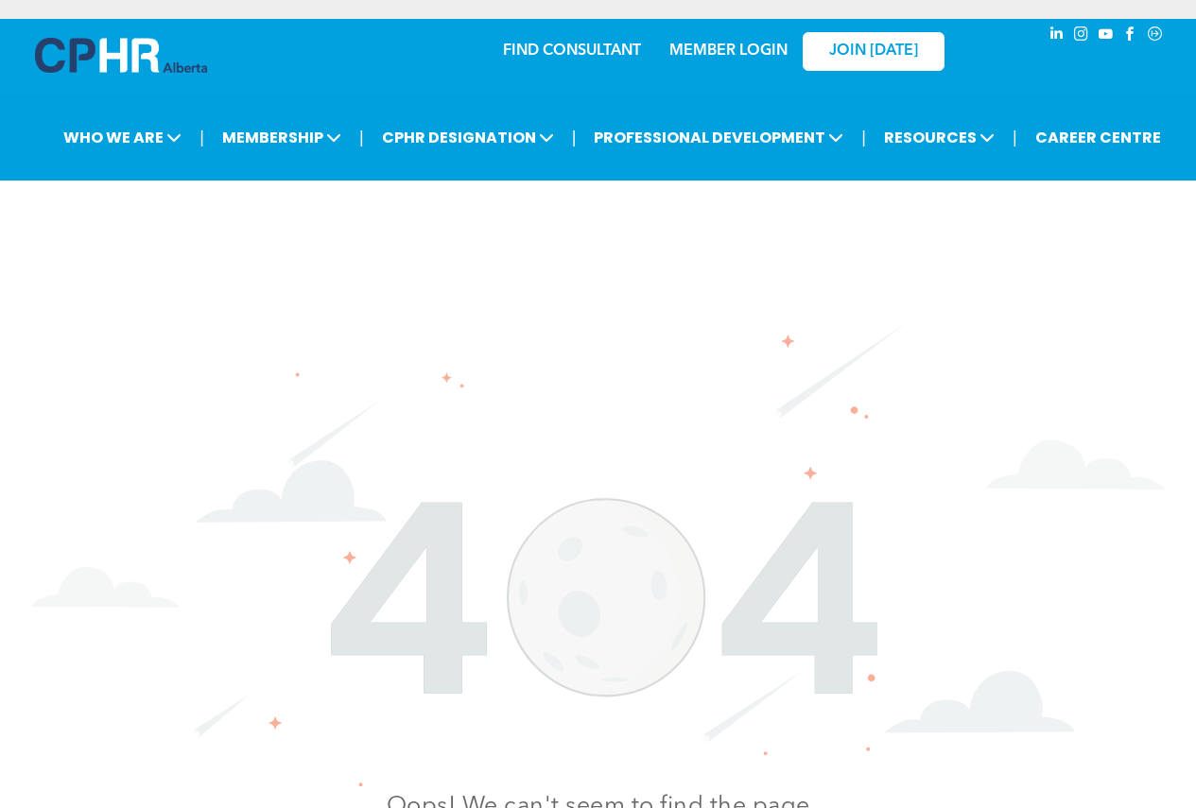  Describe the element at coordinates (122, 137) in the screenshot. I see `span: WHO WE ARE` at that location.